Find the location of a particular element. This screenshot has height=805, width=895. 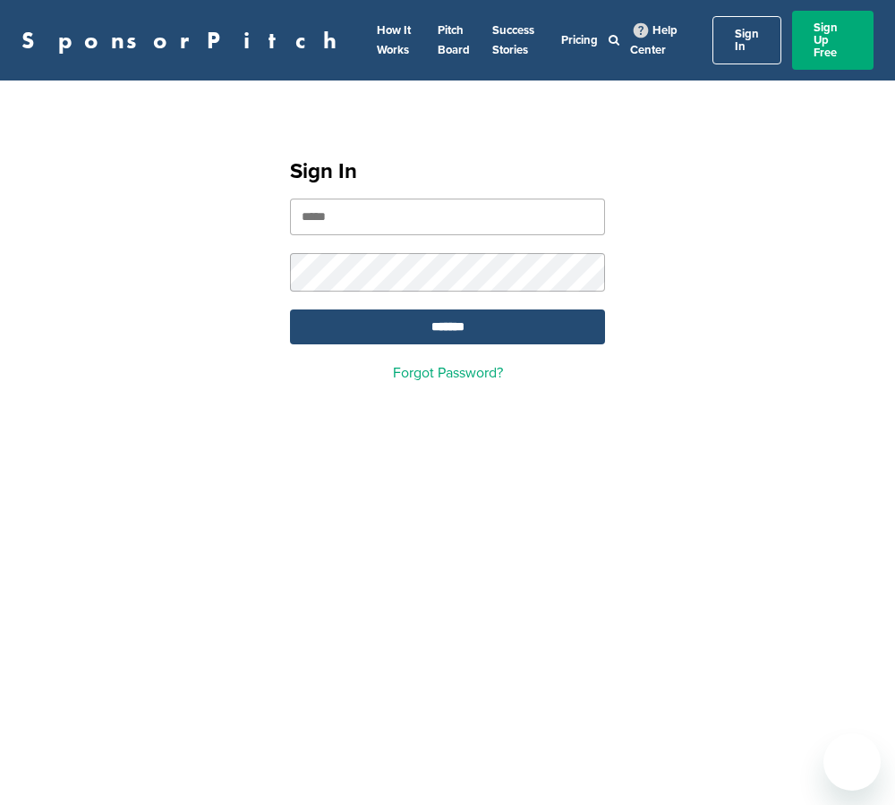

h1: Sign In is located at coordinates (447, 172).